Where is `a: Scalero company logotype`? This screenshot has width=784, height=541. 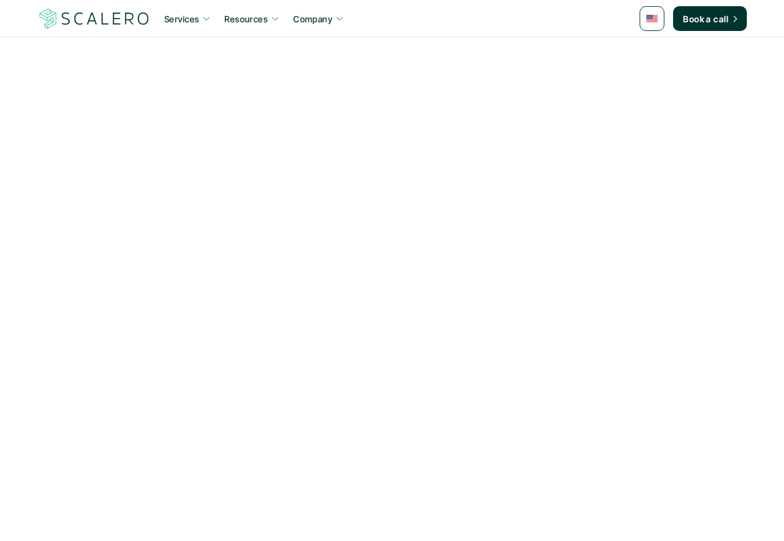
a: Scalero company logotype is located at coordinates (94, 19).